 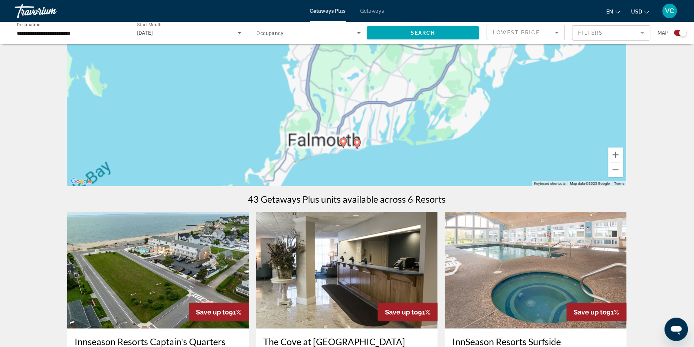 What do you see at coordinates (670, 11) in the screenshot?
I see `button: User Menu` at bounding box center [670, 11].